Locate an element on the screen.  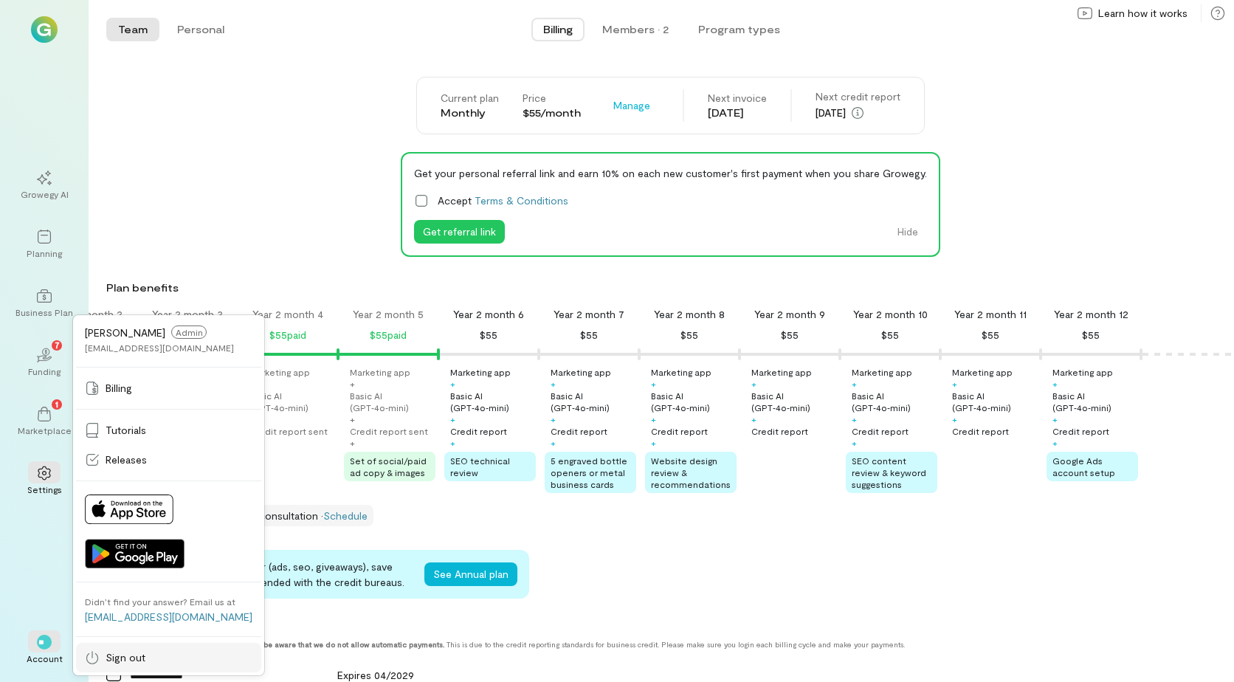
button: Members · 2 is located at coordinates (636, 30).